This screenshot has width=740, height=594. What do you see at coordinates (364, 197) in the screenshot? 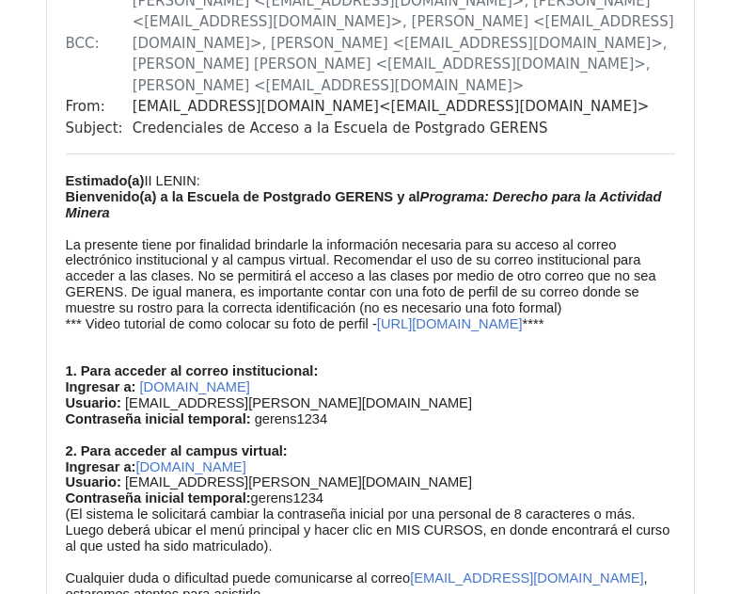
I see `span: II LENIN:` at bounding box center [364, 197].